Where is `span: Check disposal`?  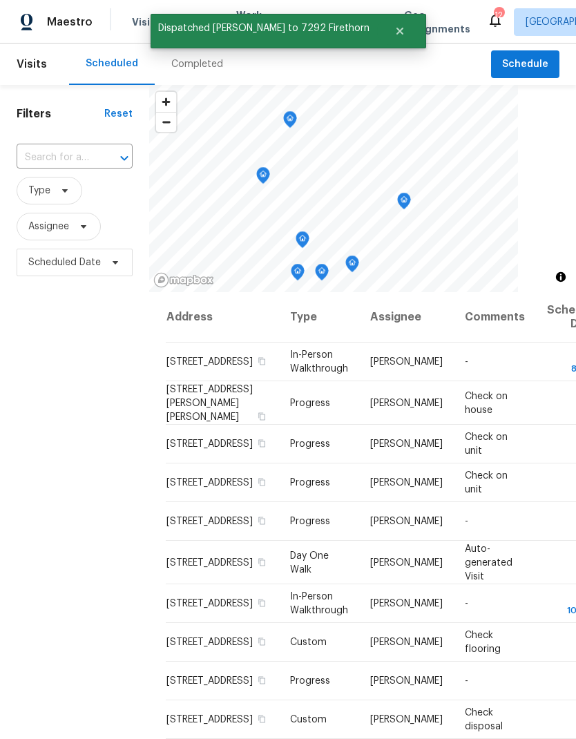 span: Check disposal is located at coordinates (484, 720).